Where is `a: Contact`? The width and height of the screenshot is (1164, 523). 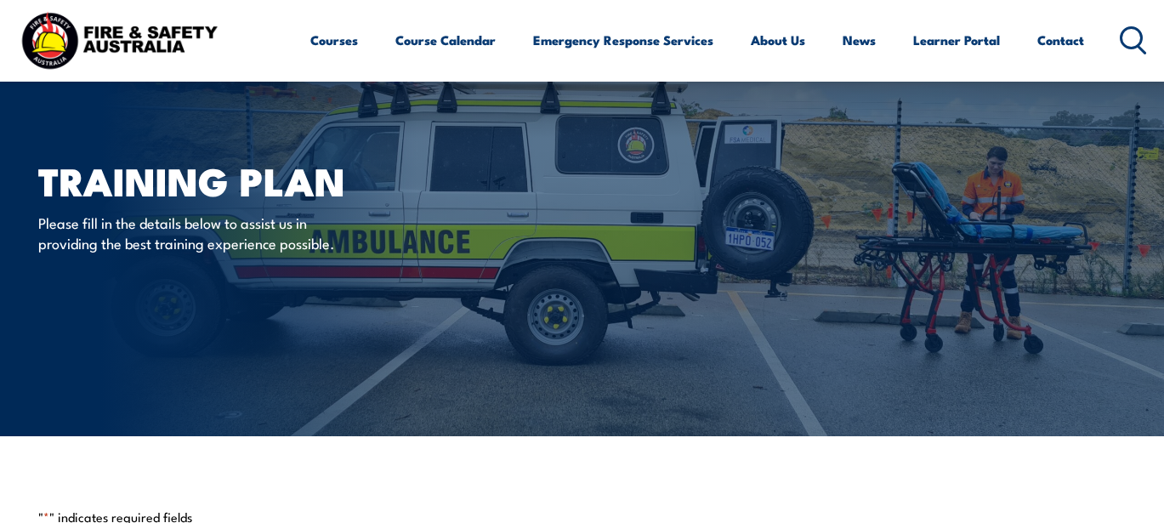 a: Contact is located at coordinates (1060, 40).